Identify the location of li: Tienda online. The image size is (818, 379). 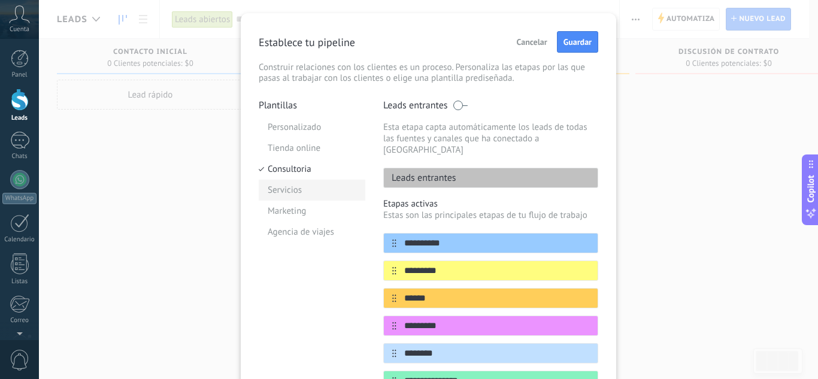
(312, 148).